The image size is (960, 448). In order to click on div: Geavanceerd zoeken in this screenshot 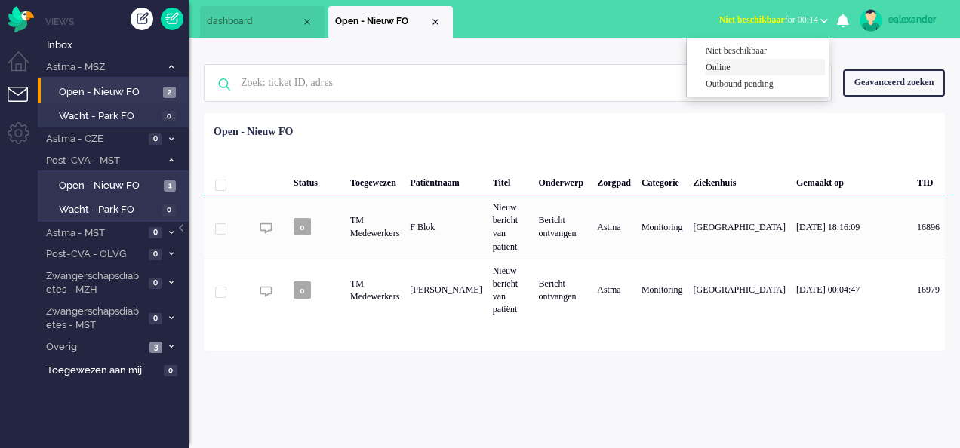, I will do `click(894, 82)`.